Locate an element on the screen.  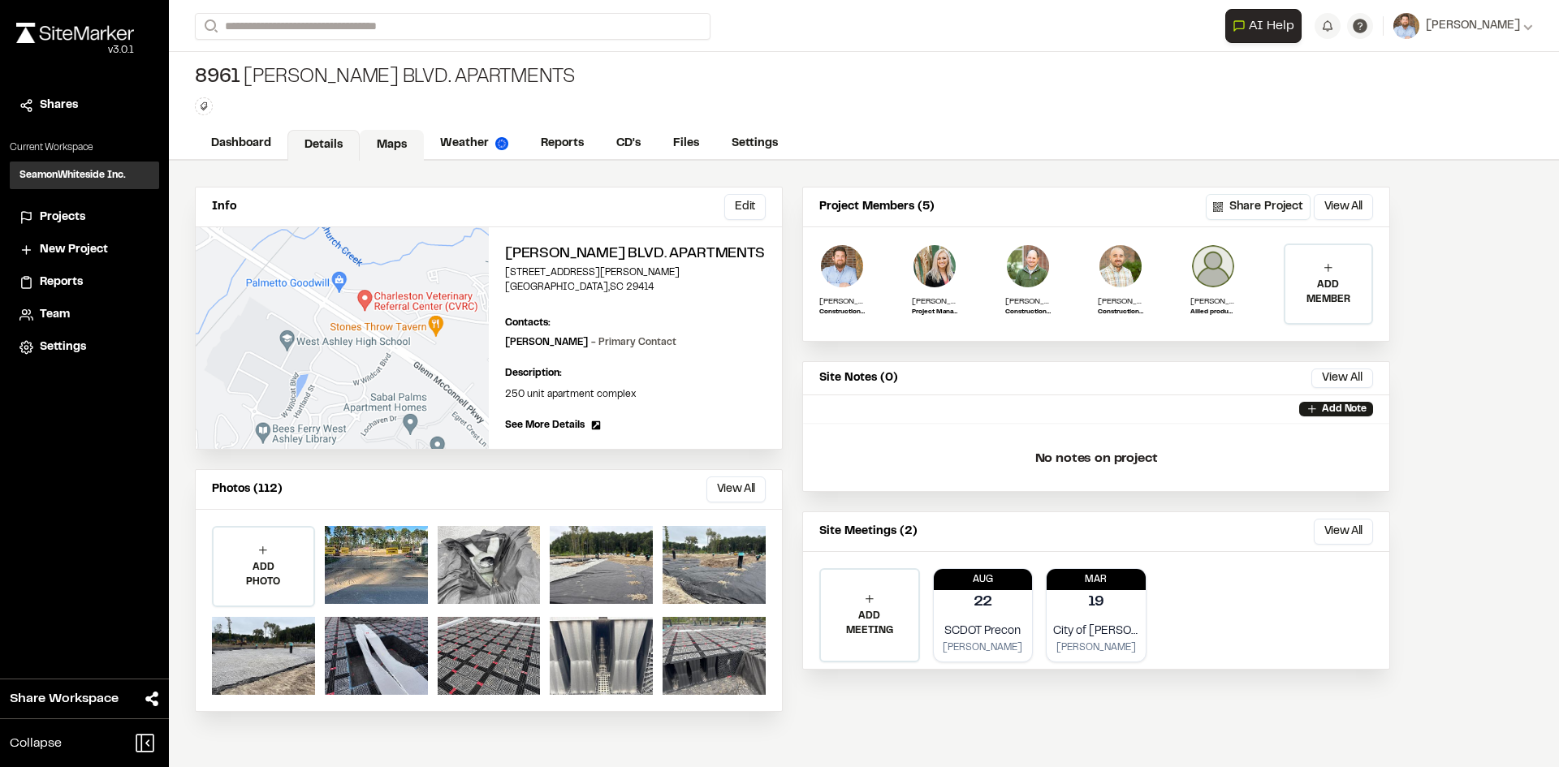
img: precipai.png is located at coordinates (502, 144).